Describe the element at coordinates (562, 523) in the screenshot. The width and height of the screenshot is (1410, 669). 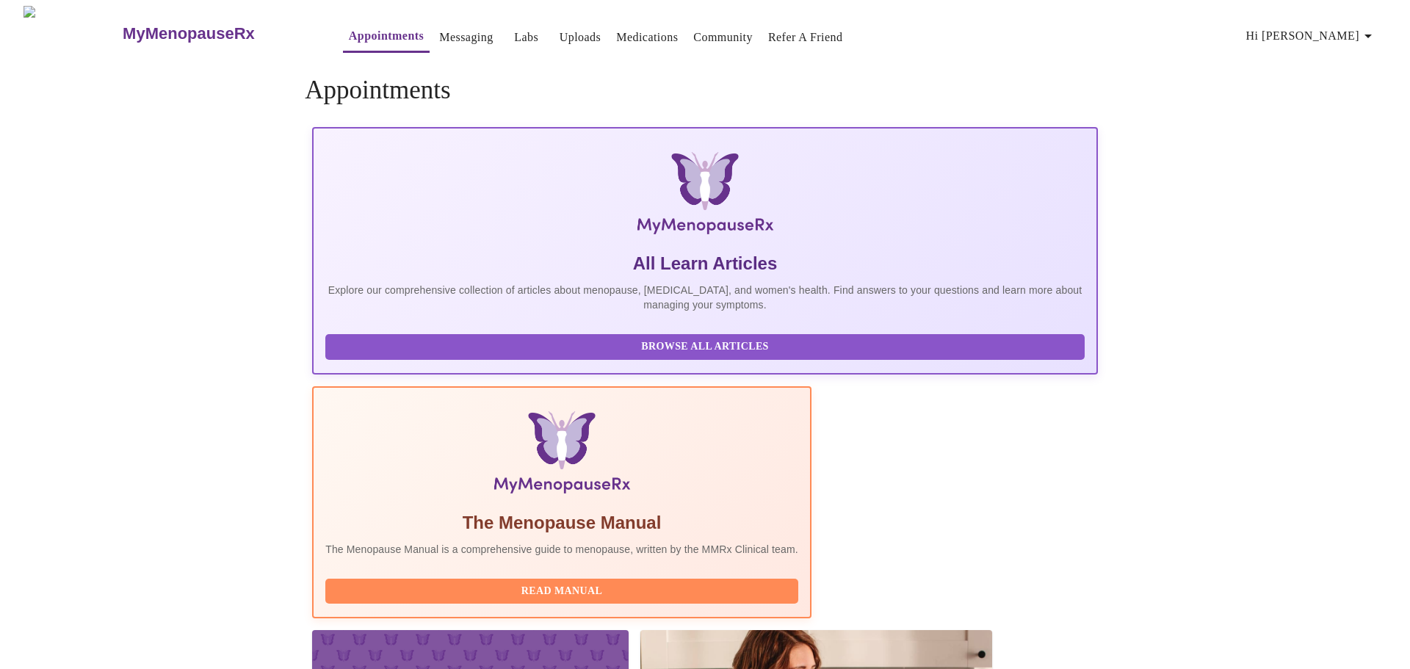
I see `h5: The Menopause Manual` at that location.